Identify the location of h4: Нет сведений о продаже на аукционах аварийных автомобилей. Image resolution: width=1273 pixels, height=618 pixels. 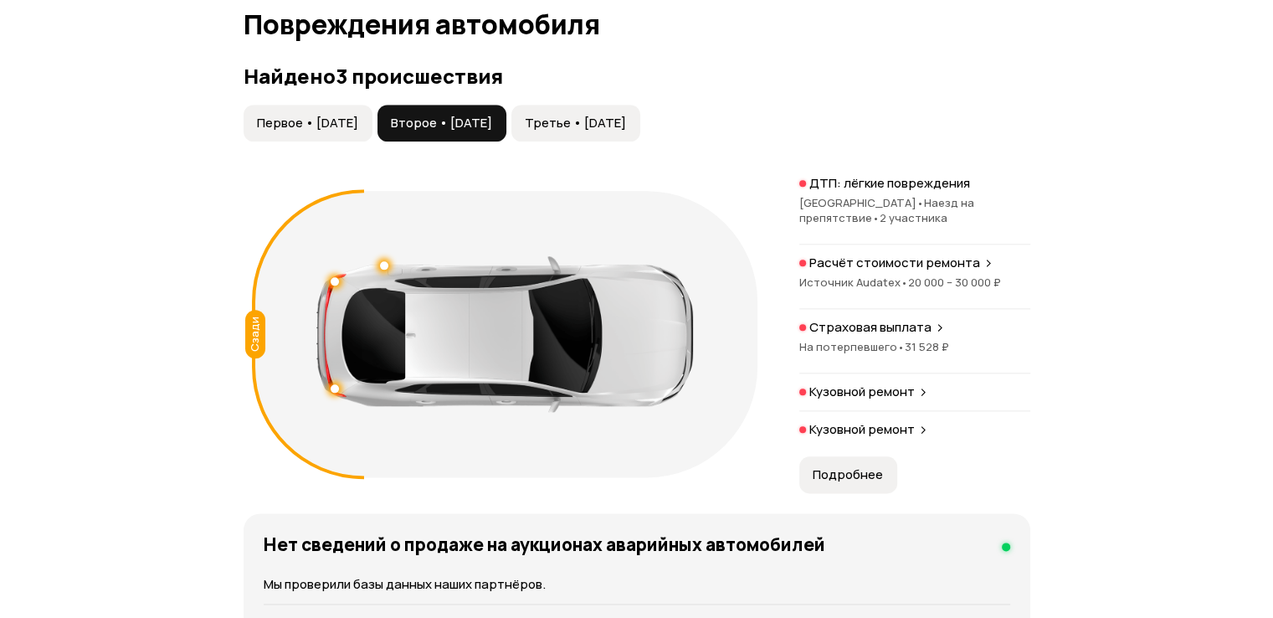
(544, 544).